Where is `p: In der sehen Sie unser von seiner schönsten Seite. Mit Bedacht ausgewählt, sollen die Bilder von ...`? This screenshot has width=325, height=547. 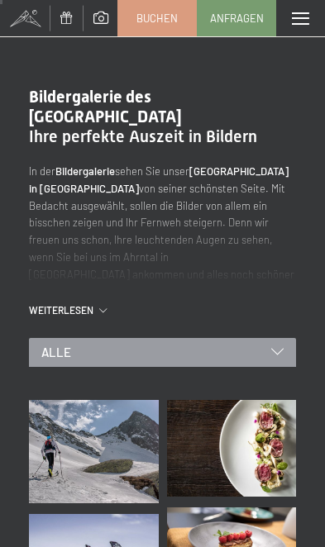
p: In der sehen Sie unser von seiner schönsten Seite. Mit Bedacht ausgewählt, sollen die Bilder von ... is located at coordinates (162, 231).